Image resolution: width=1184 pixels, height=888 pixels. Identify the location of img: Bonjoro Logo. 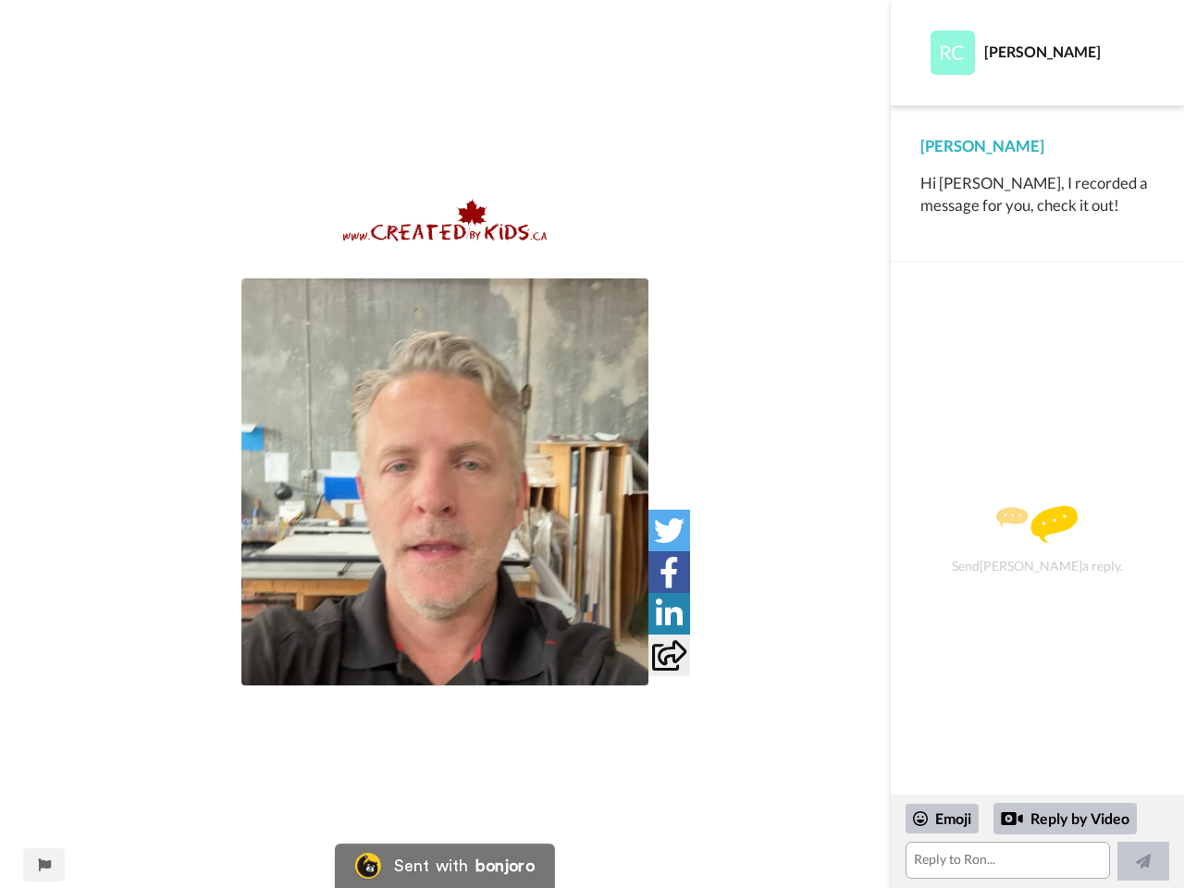
(368, 866).